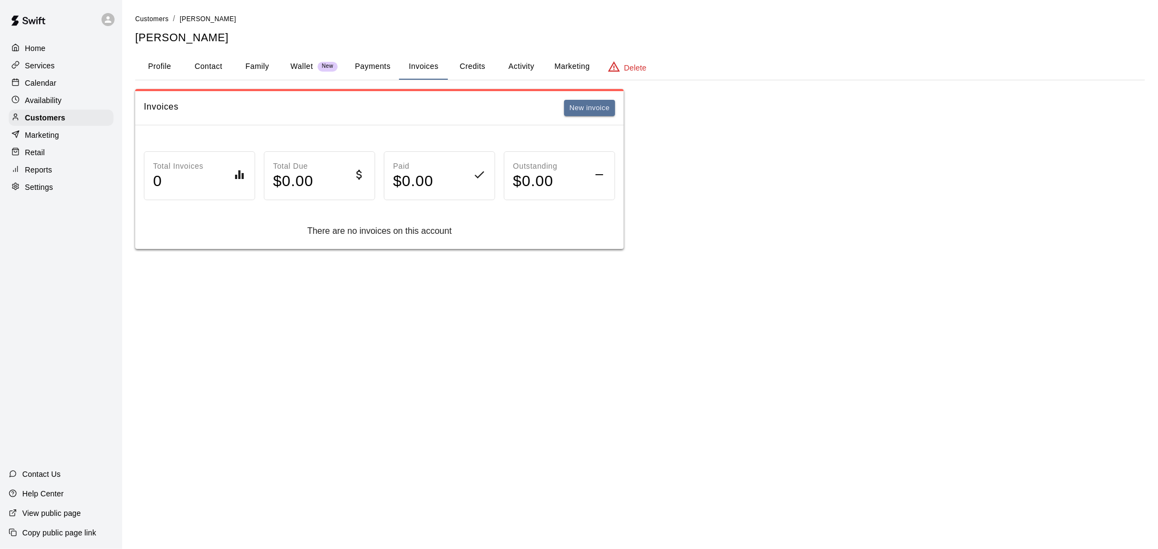 The height and width of the screenshot is (549, 1158). What do you see at coordinates (39, 170) in the screenshot?
I see `p: Reports` at bounding box center [39, 170].